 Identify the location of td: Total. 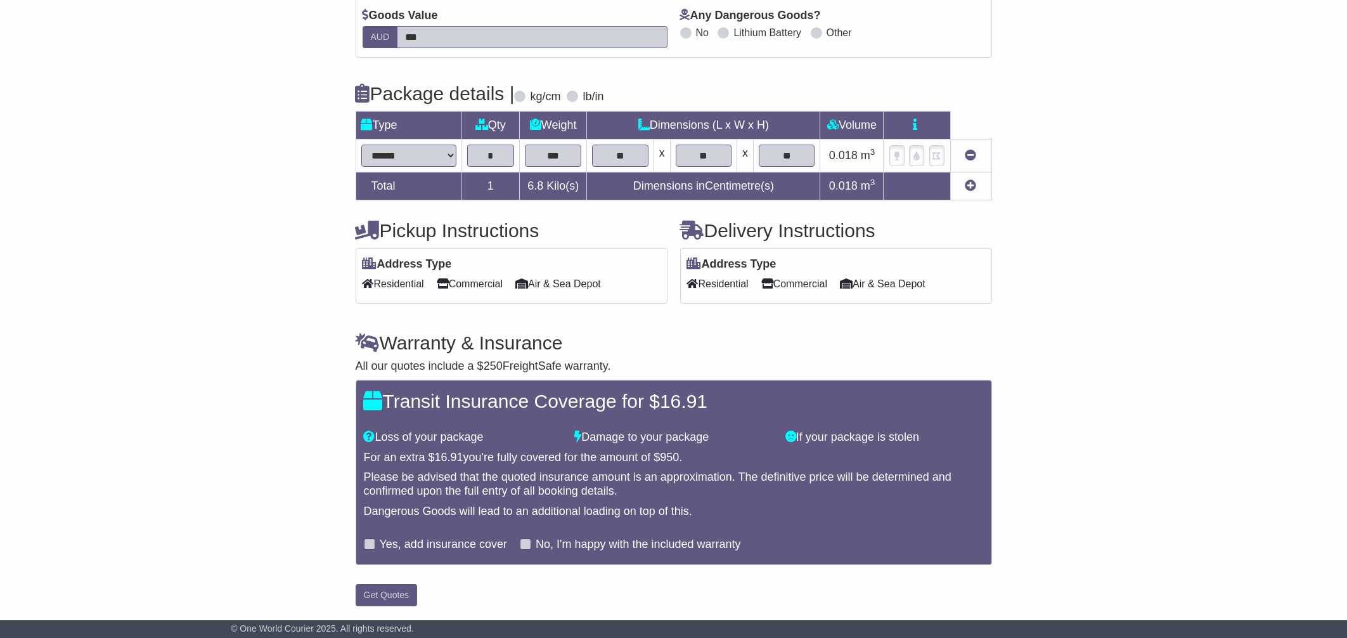
(408, 186).